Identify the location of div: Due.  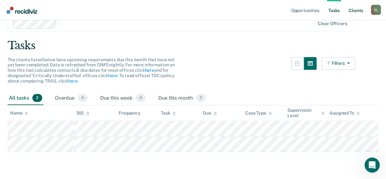
(210, 113).